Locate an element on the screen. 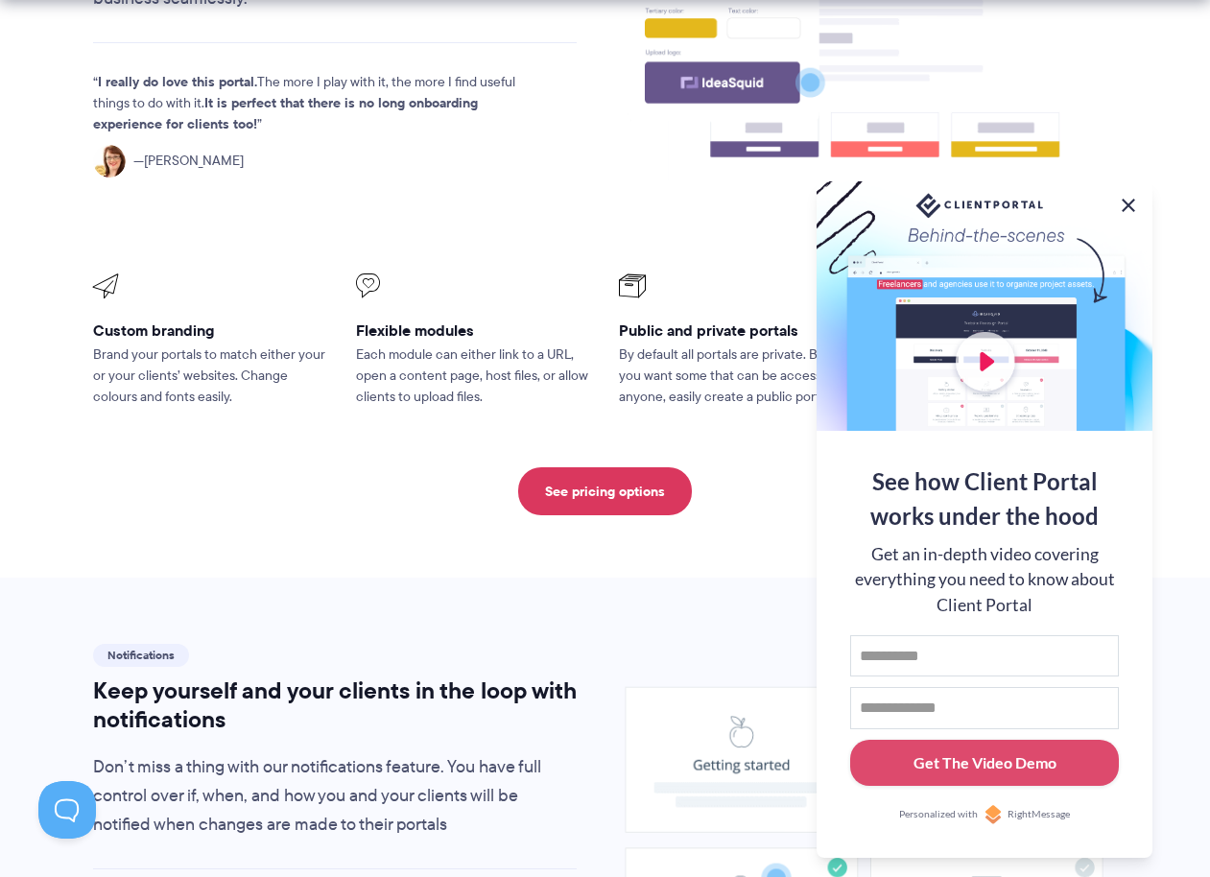  p: By default all portals are private. But if you want some that can be accessed by anyone, easily c... is located at coordinates (737, 376).